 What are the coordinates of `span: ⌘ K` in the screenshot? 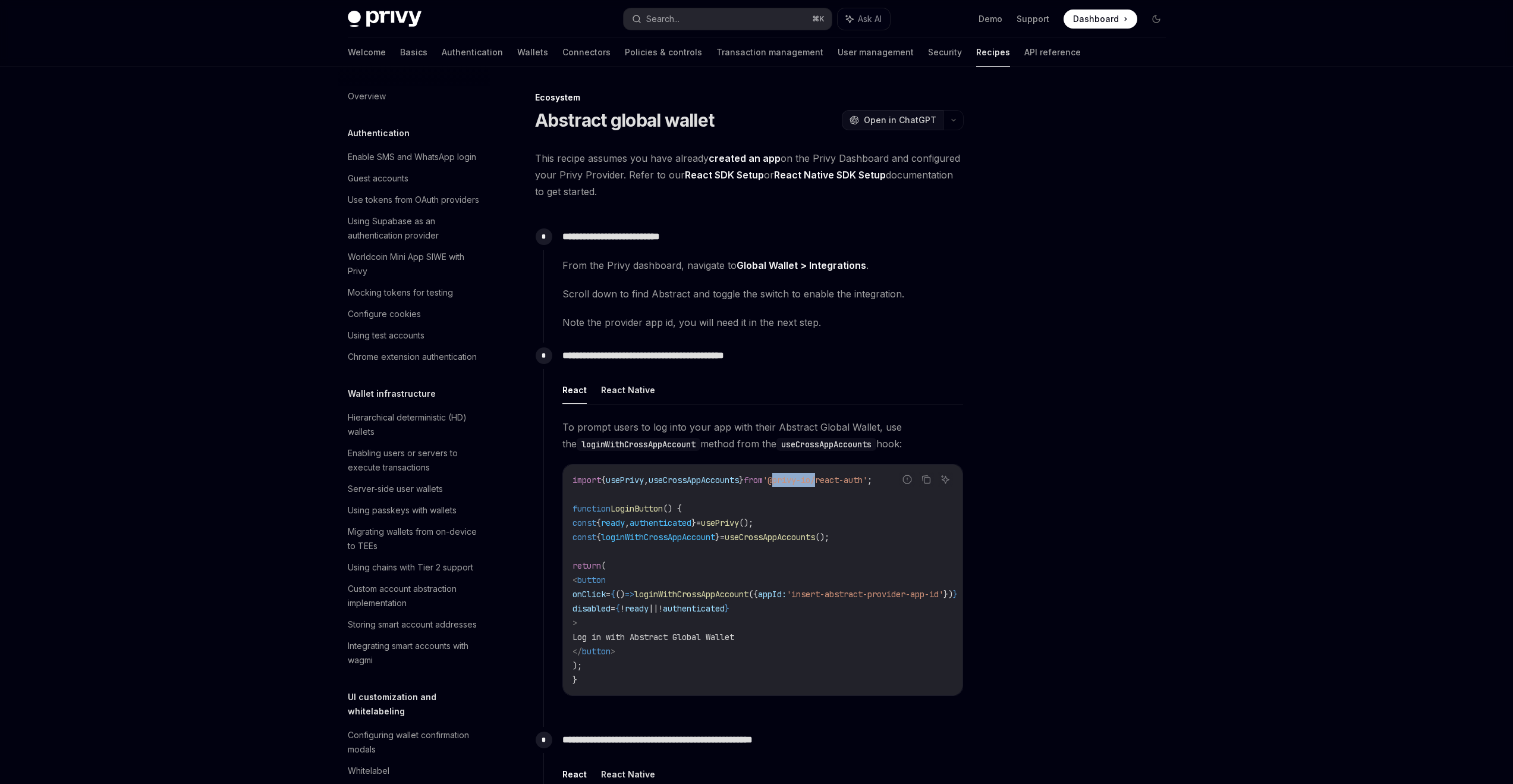 It's located at (818, 19).